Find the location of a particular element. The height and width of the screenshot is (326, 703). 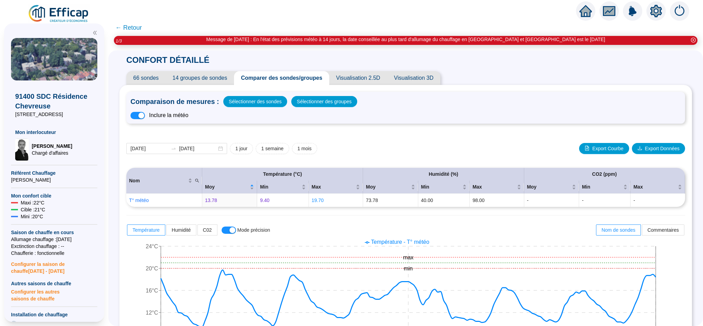

span: Température - T° météo is located at coordinates (400, 241).